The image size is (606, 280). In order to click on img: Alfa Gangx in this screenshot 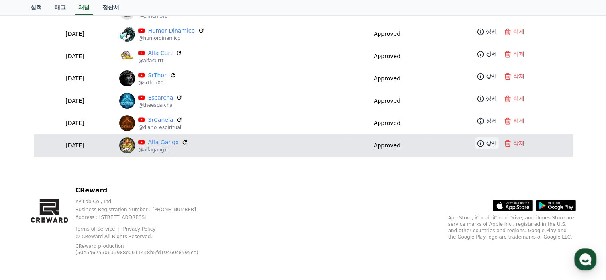, I will do `click(127, 145)`.